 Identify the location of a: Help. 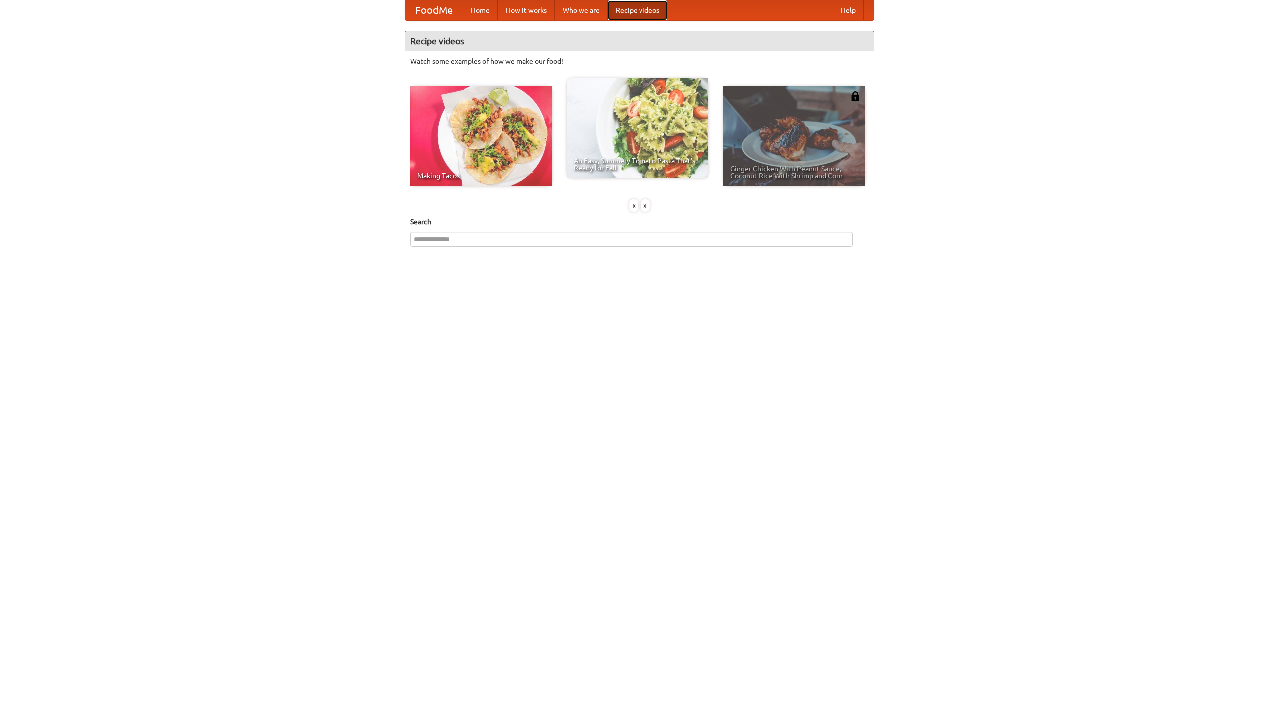
(849, 10).